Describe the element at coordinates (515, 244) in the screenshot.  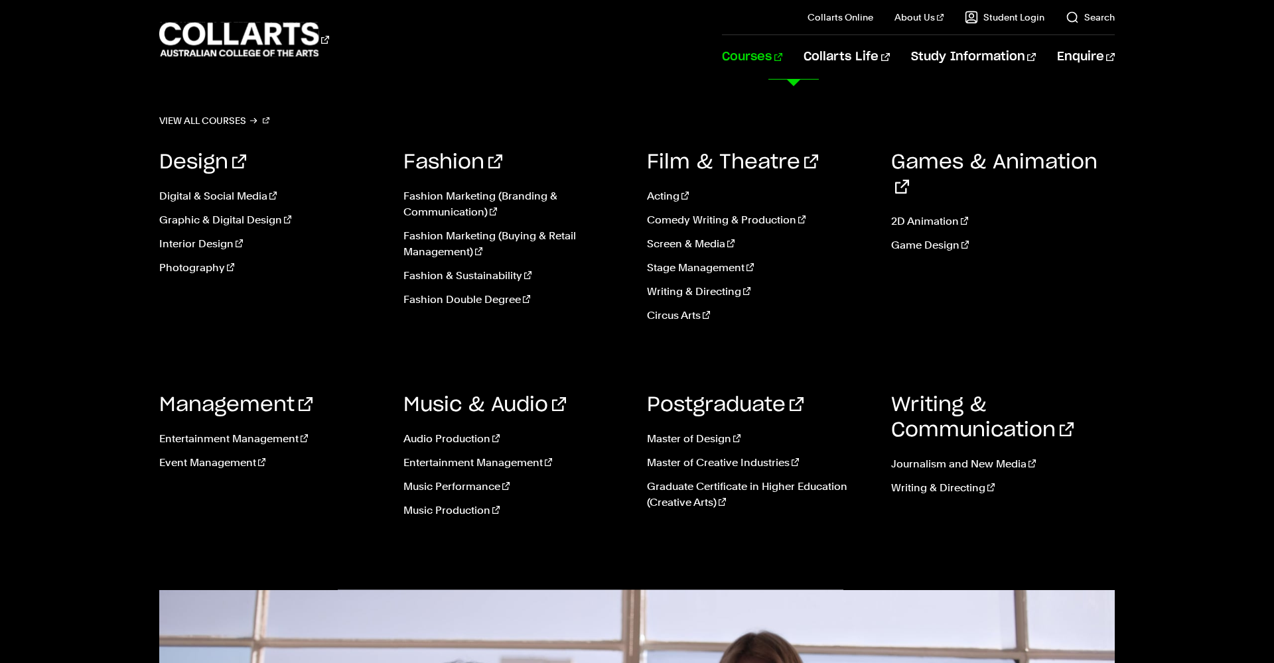
I see `a: Fashion Marketing (Buying & Retail Management)` at that location.